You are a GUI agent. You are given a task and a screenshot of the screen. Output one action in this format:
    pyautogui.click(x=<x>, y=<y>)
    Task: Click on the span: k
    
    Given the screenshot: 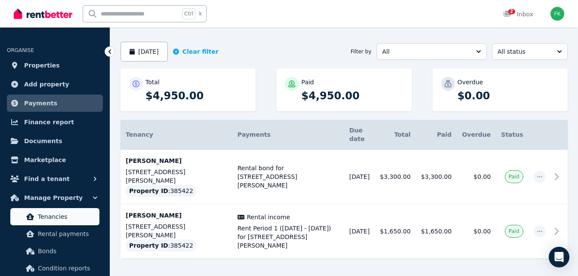 What is the action you would take?
    pyautogui.click(x=200, y=14)
    